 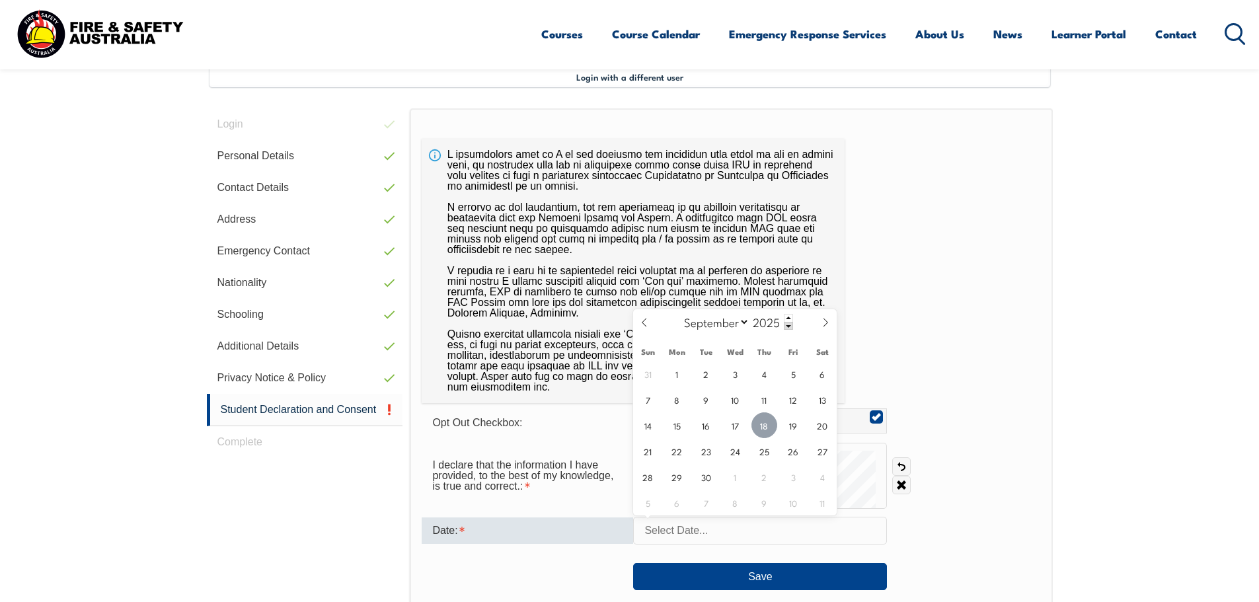 I want to click on span: Fri, so click(x=793, y=352).